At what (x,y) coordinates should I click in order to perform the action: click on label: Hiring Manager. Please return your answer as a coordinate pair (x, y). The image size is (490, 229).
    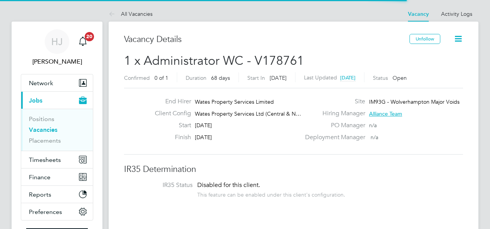
    Looking at the image, I should click on (333, 113).